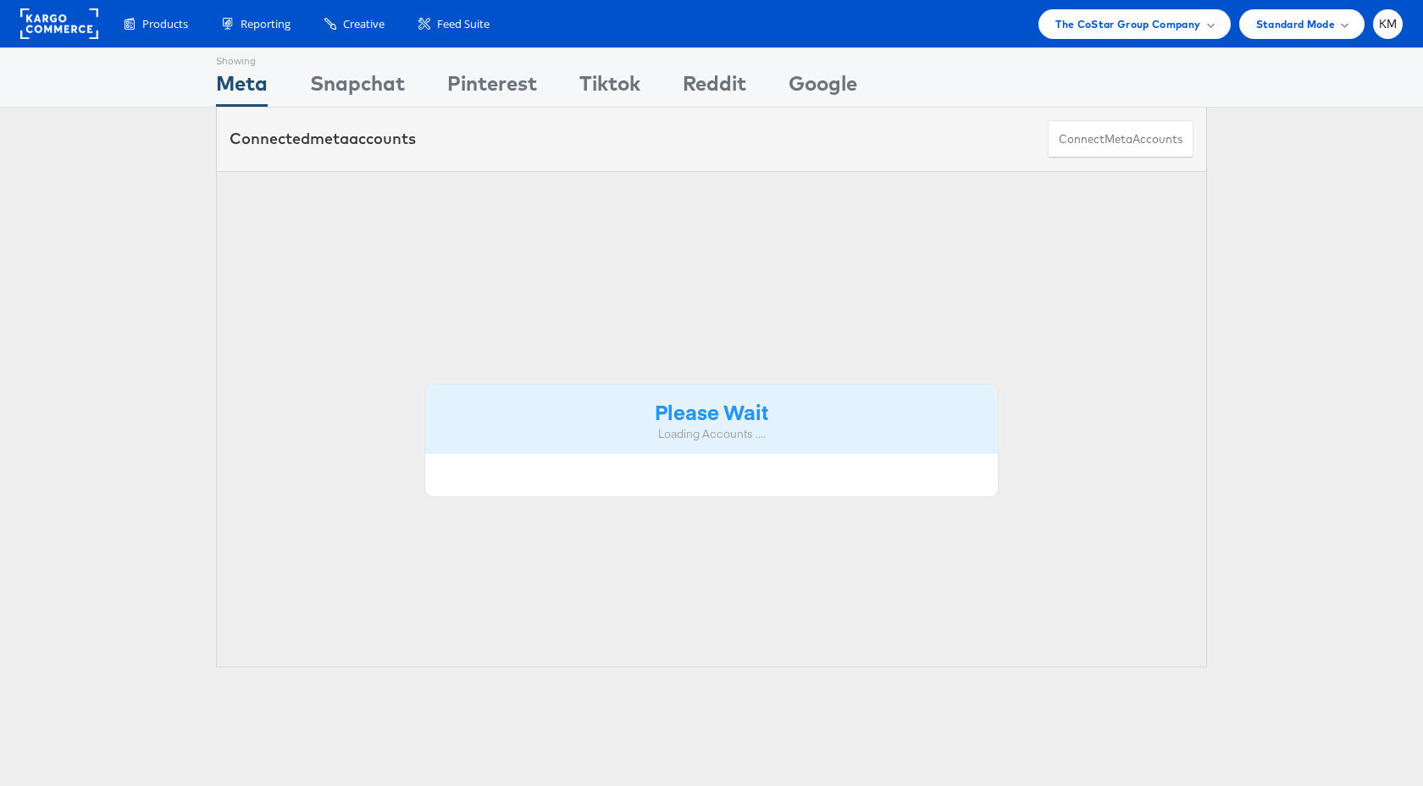  What do you see at coordinates (712, 411) in the screenshot?
I see `strong: Please Wait` at bounding box center [712, 411].